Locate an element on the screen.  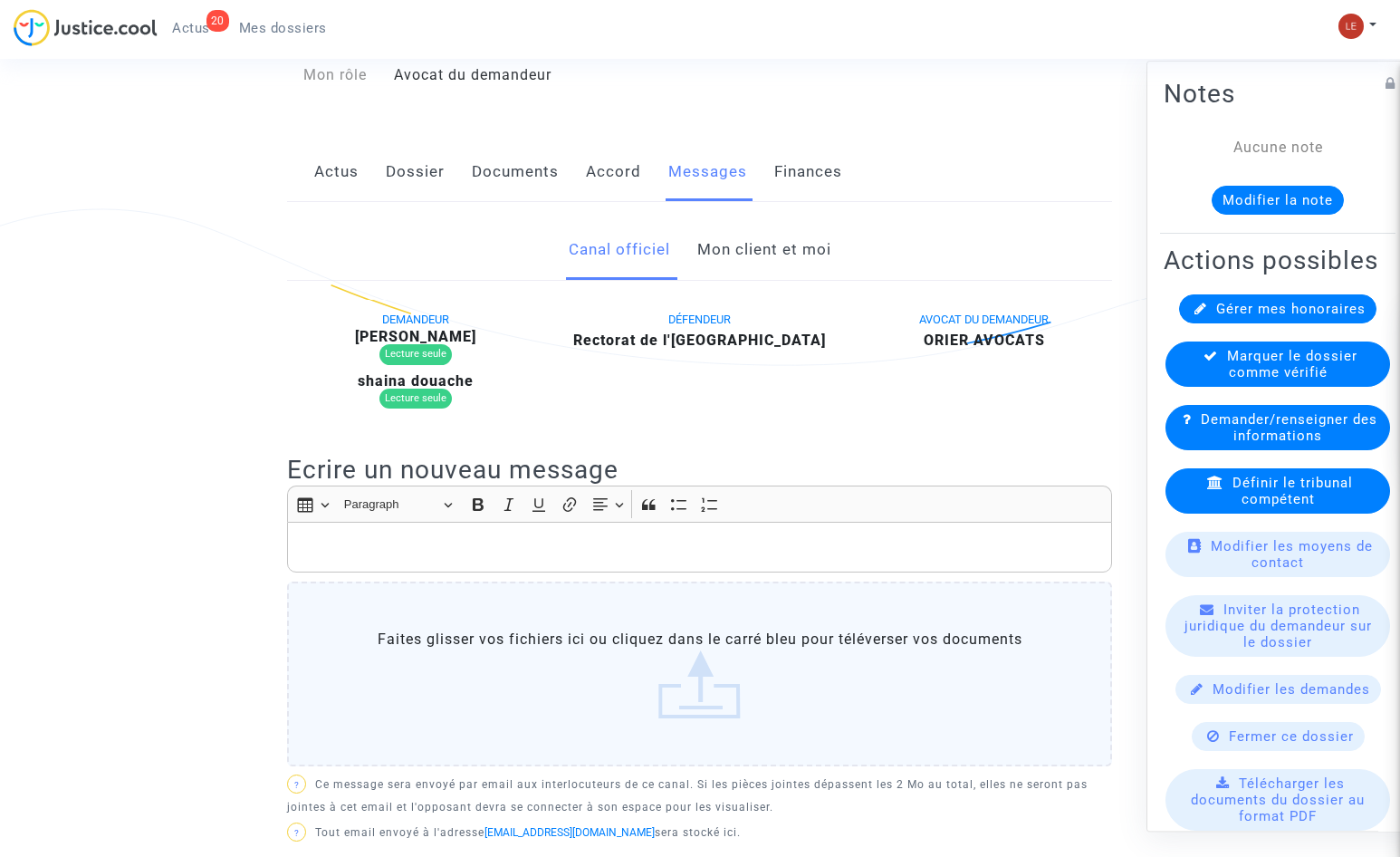
span: Marquer le dossier comme vérifié is located at coordinates (1292, 364).